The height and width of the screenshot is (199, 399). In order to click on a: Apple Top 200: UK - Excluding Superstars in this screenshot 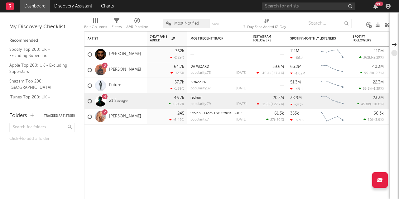, I will do `click(39, 68)`.